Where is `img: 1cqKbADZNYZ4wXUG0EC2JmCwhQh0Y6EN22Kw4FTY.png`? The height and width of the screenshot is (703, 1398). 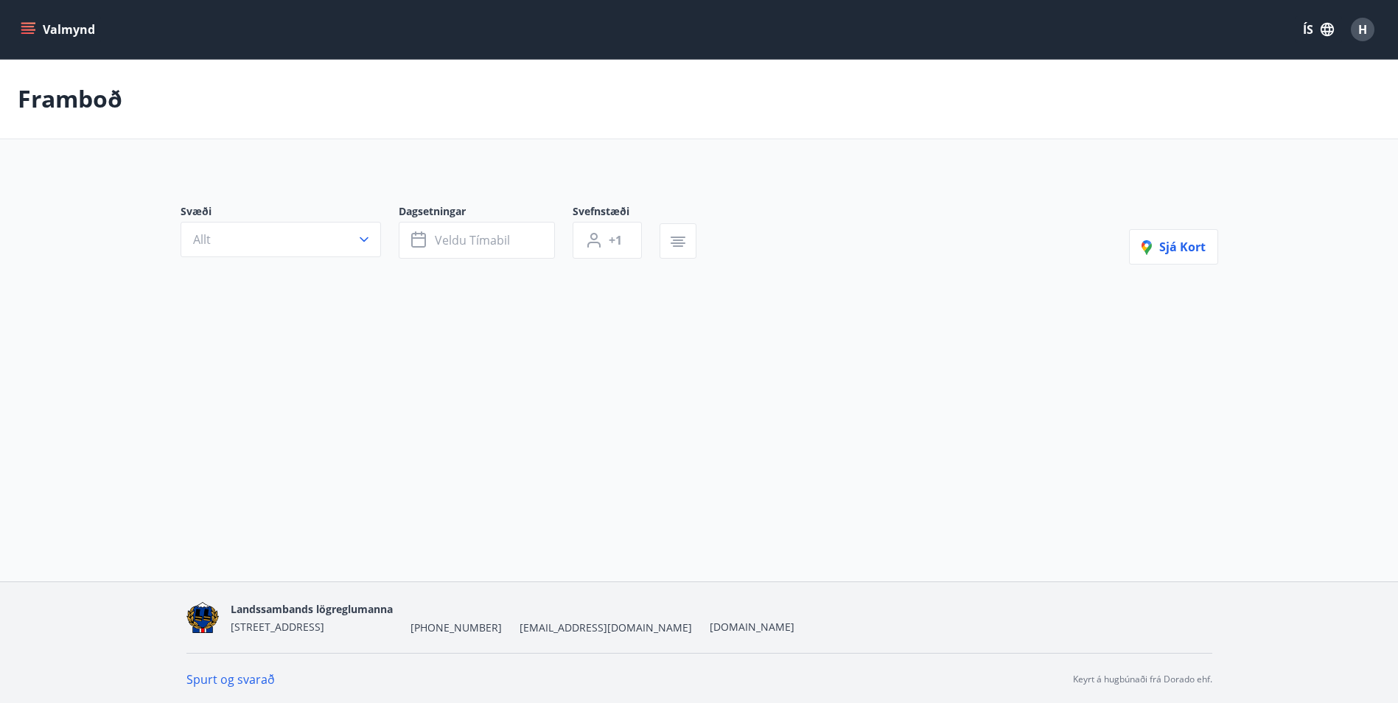 img: 1cqKbADZNYZ4wXUG0EC2JmCwhQh0Y6EN22Kw4FTY.png is located at coordinates (203, 617).